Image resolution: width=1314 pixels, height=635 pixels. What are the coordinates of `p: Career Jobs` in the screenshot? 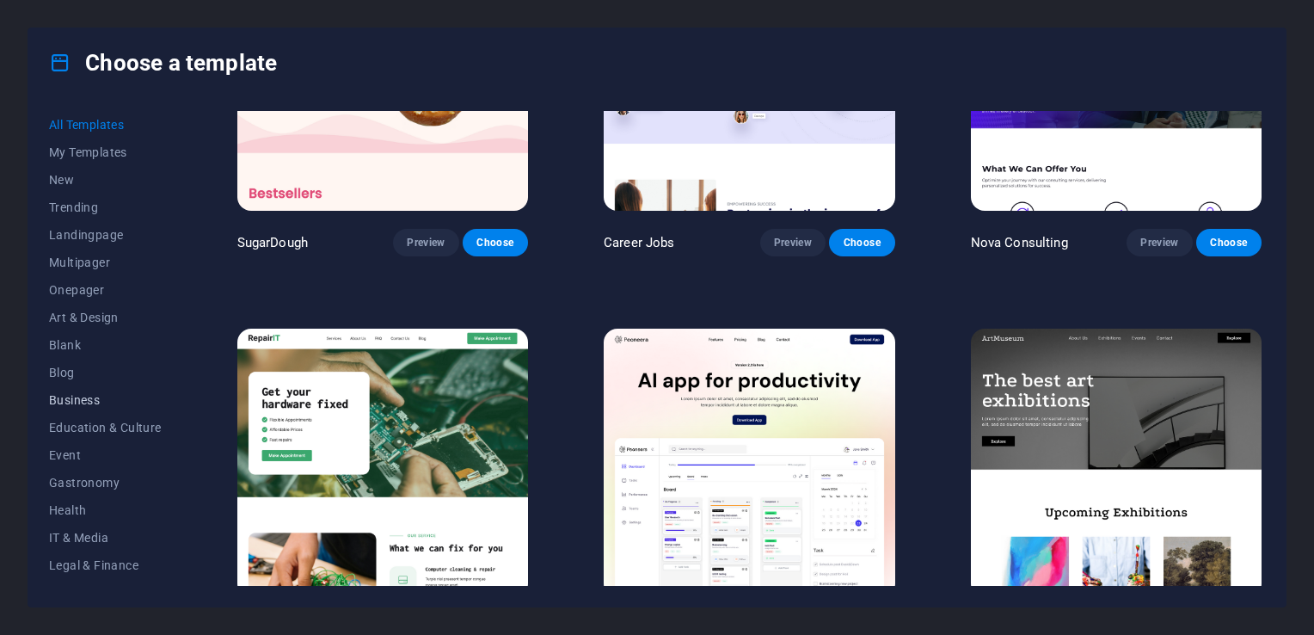 It's located at (639, 243).